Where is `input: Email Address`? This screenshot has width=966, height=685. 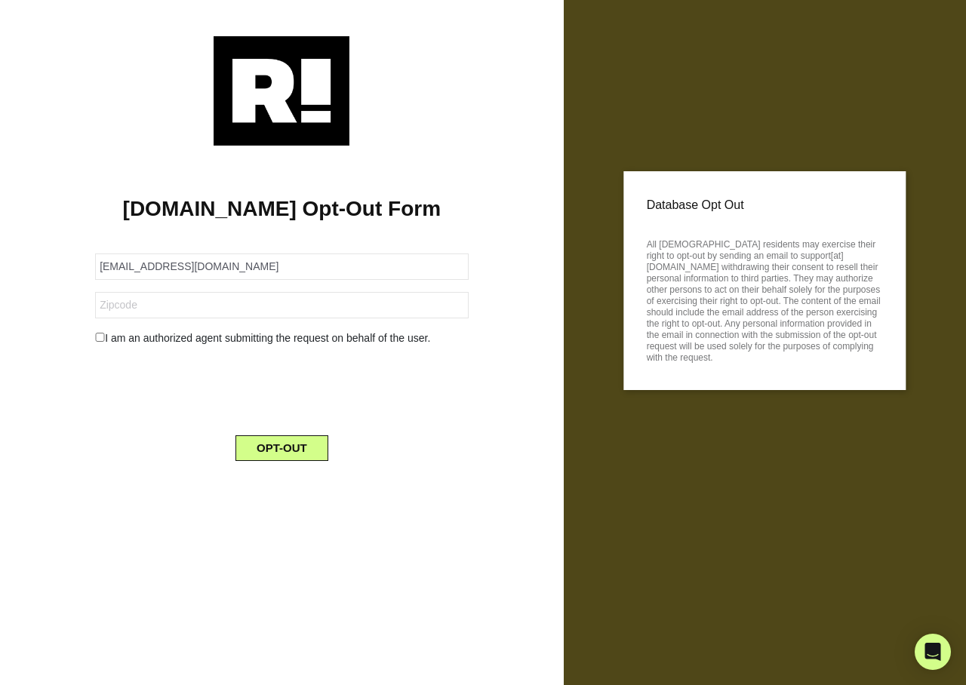
input: Email Address is located at coordinates (281, 266).